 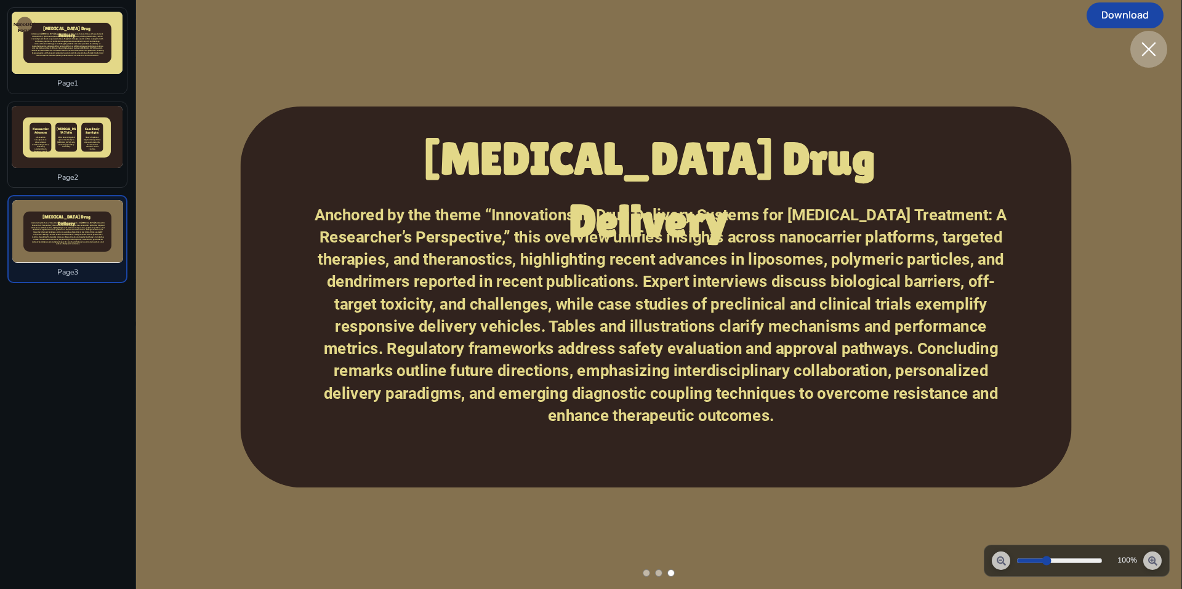 I want to click on span: Download, so click(x=1125, y=15).